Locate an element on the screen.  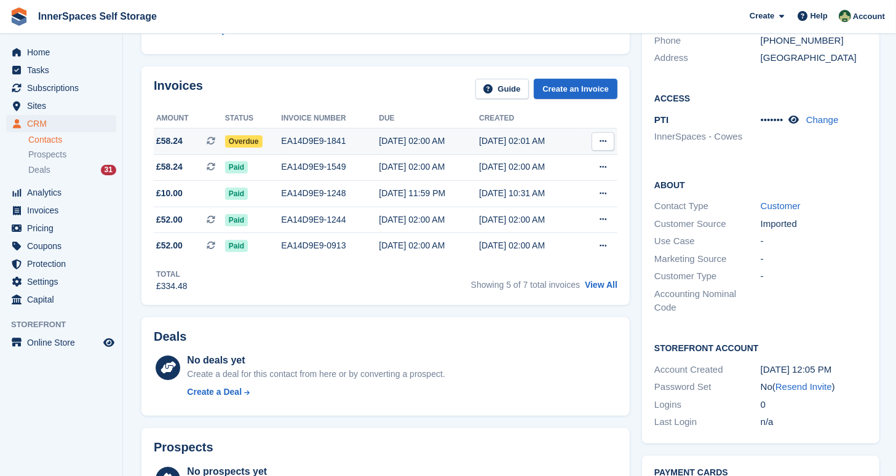
a: InnerSpaces Self Storage is located at coordinates (97, 16).